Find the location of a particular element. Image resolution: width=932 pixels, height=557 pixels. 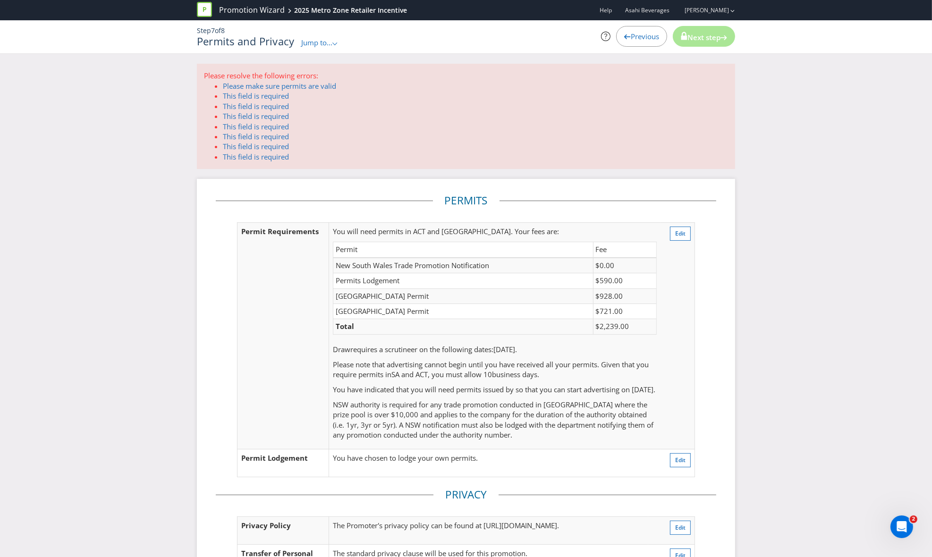

h1: Permits and Privacy is located at coordinates (246, 41).